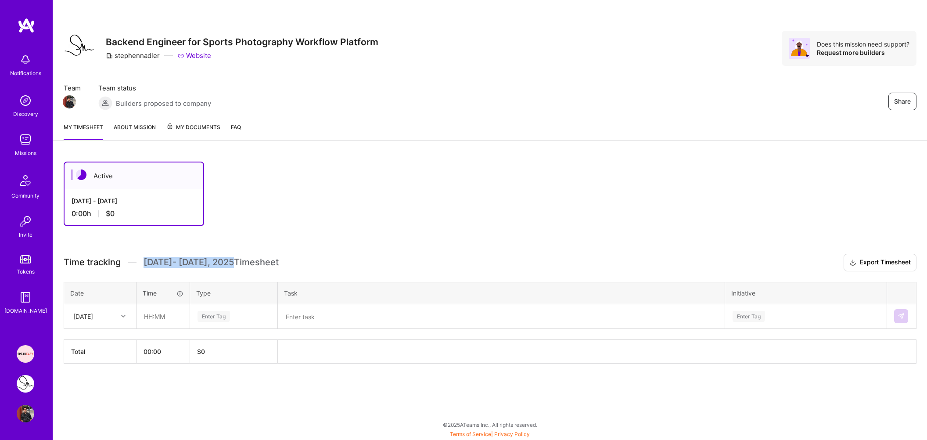 This screenshot has height=440, width=927. Describe the element at coordinates (134, 176) in the screenshot. I see `div: Active` at that location.